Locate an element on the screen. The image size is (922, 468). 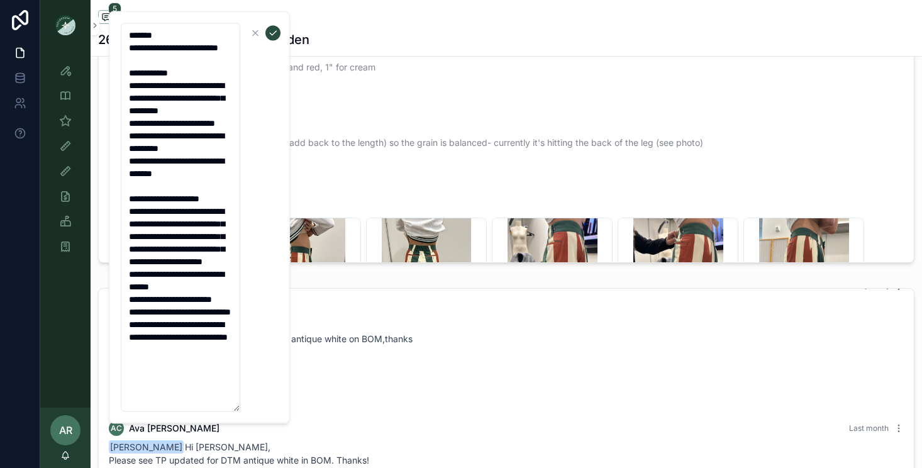
span: AR is located at coordinates (65, 430).